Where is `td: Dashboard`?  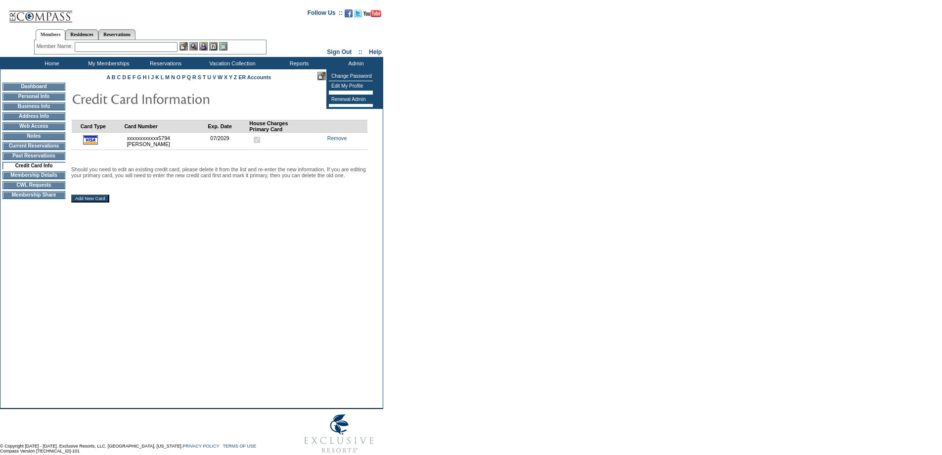
td: Dashboard is located at coordinates (34, 87).